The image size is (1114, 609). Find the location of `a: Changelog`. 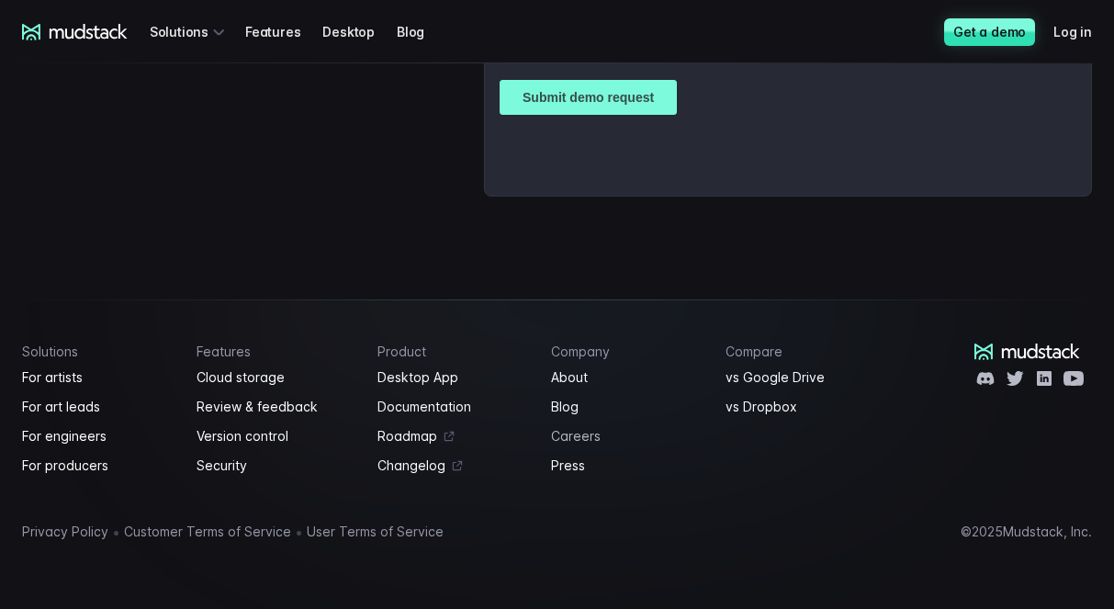

a: Changelog is located at coordinates (454, 466).